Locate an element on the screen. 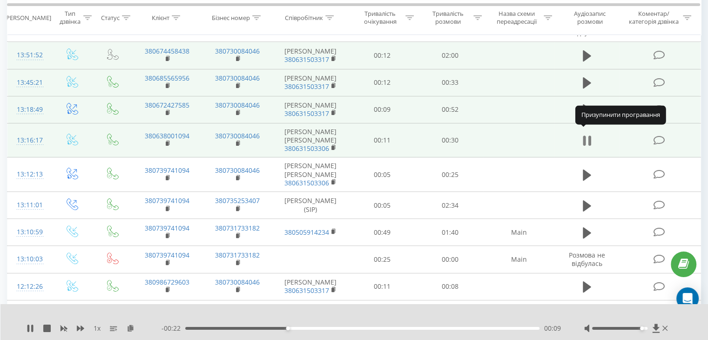 The width and height of the screenshot is (708, 340). div: Тривалість розмови is located at coordinates (448, 18).